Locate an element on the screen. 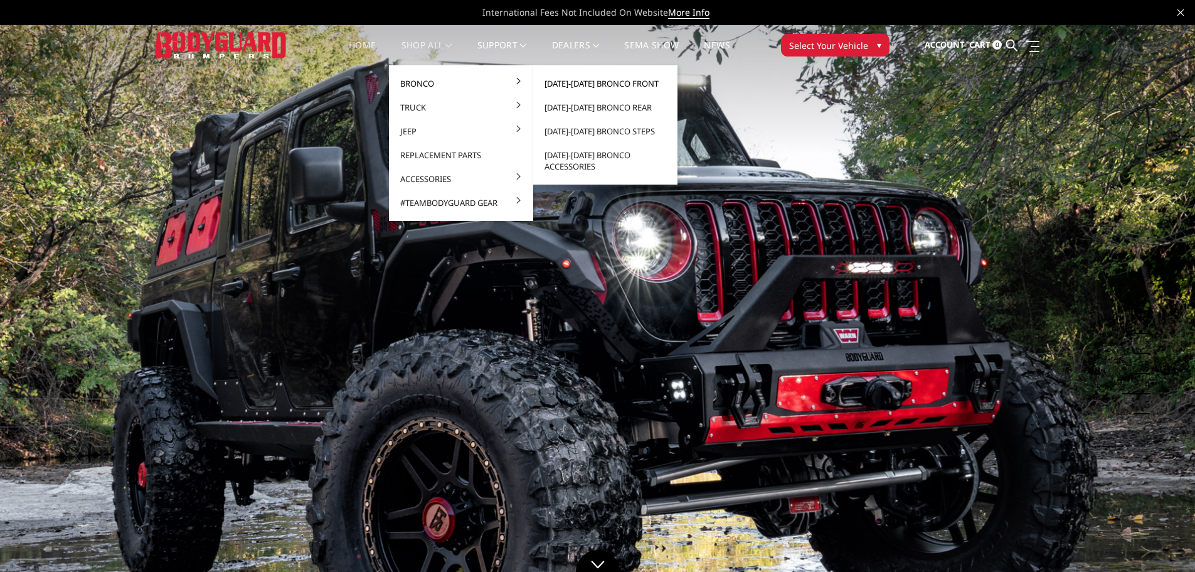  button: 2 of 5 is located at coordinates (1144, 344).